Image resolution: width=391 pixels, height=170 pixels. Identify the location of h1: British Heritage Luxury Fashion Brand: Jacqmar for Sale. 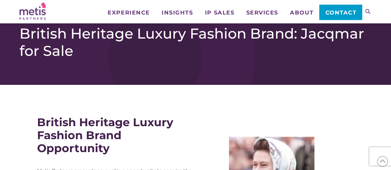
(195, 42).